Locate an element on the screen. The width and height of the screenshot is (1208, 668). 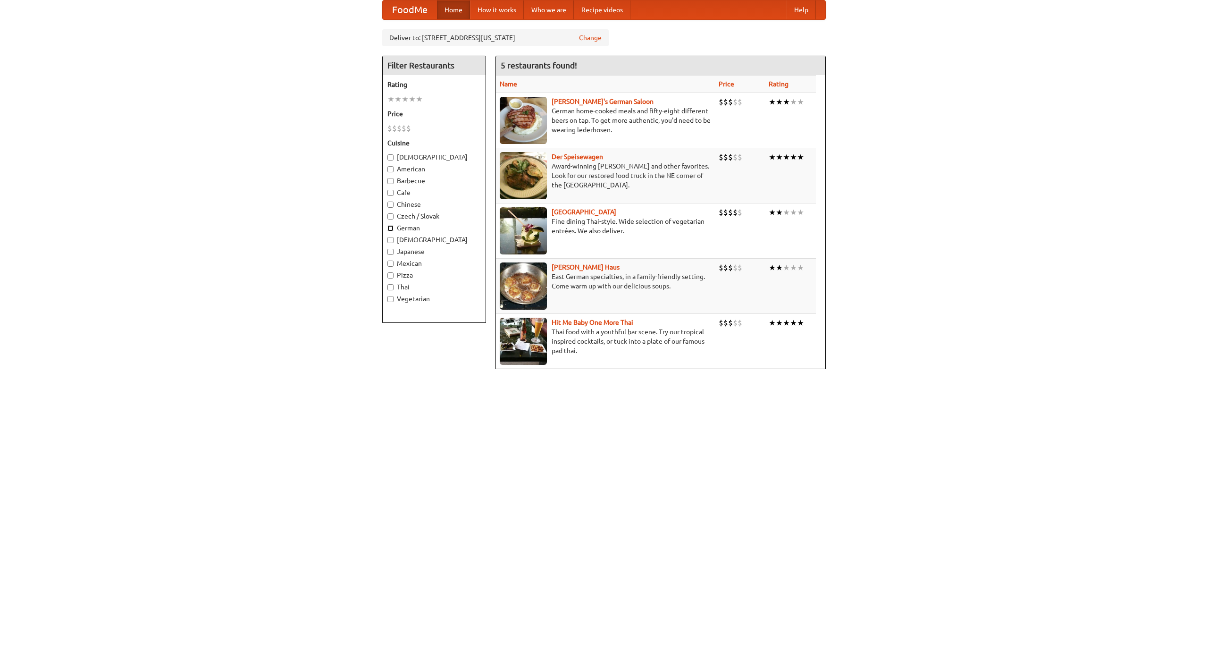
a: FoodMe is located at coordinates (410, 10).